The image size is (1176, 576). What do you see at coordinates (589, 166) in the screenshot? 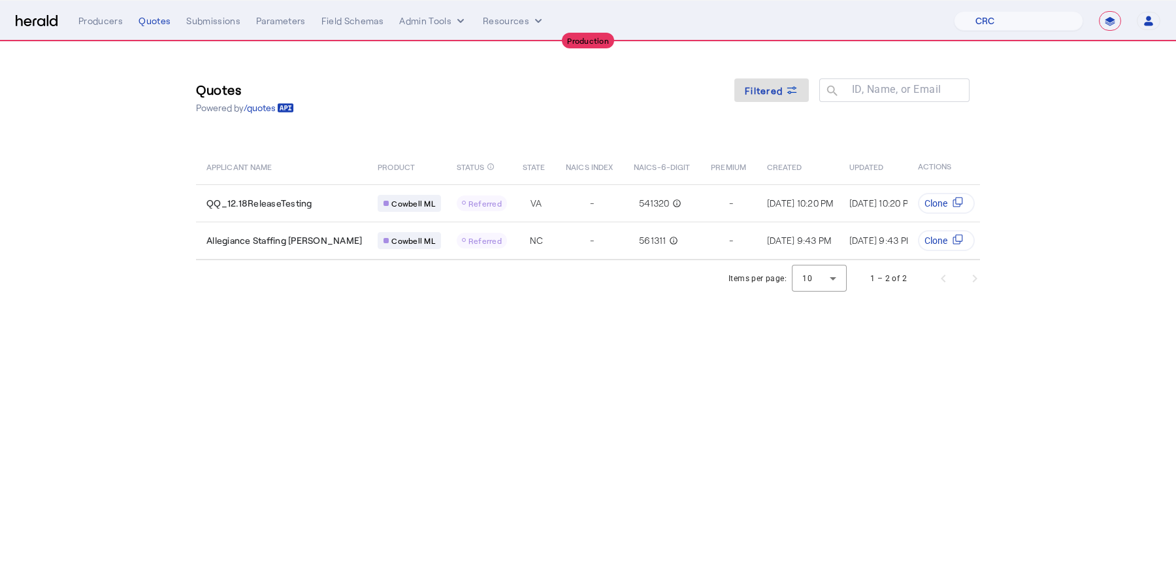
I see `span: NAICS INDEX` at bounding box center [589, 166].